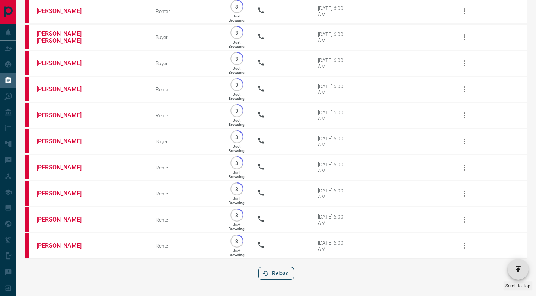 Image resolution: width=536 pixels, height=296 pixels. Describe the element at coordinates (276, 273) in the screenshot. I see `button: Reload` at that location.